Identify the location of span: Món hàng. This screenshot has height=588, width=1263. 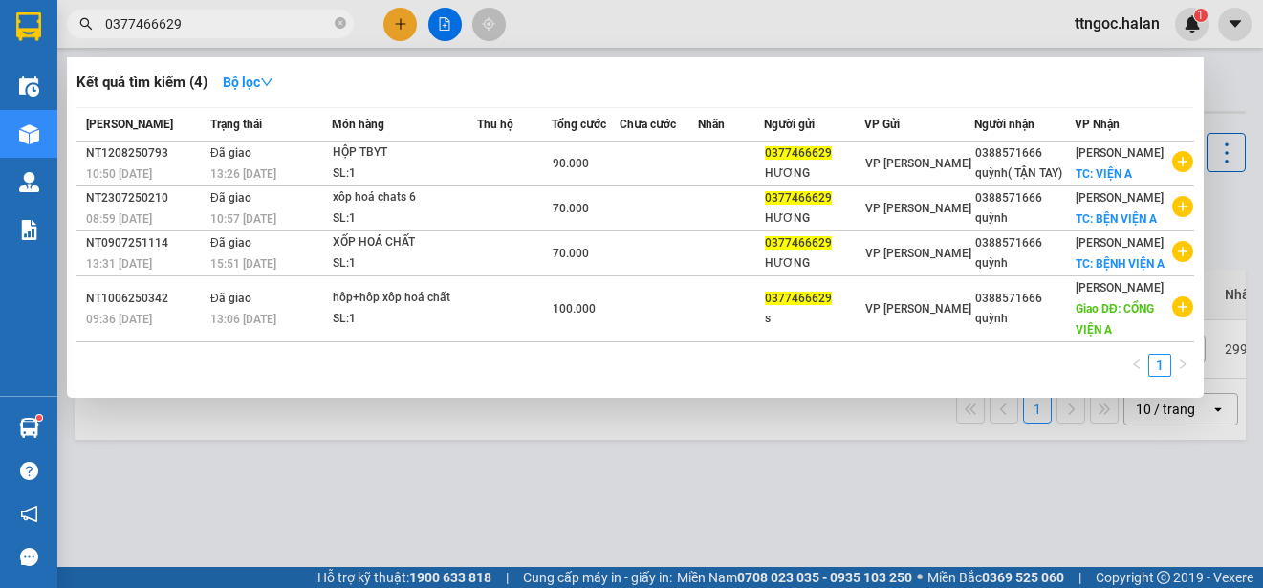
(358, 124).